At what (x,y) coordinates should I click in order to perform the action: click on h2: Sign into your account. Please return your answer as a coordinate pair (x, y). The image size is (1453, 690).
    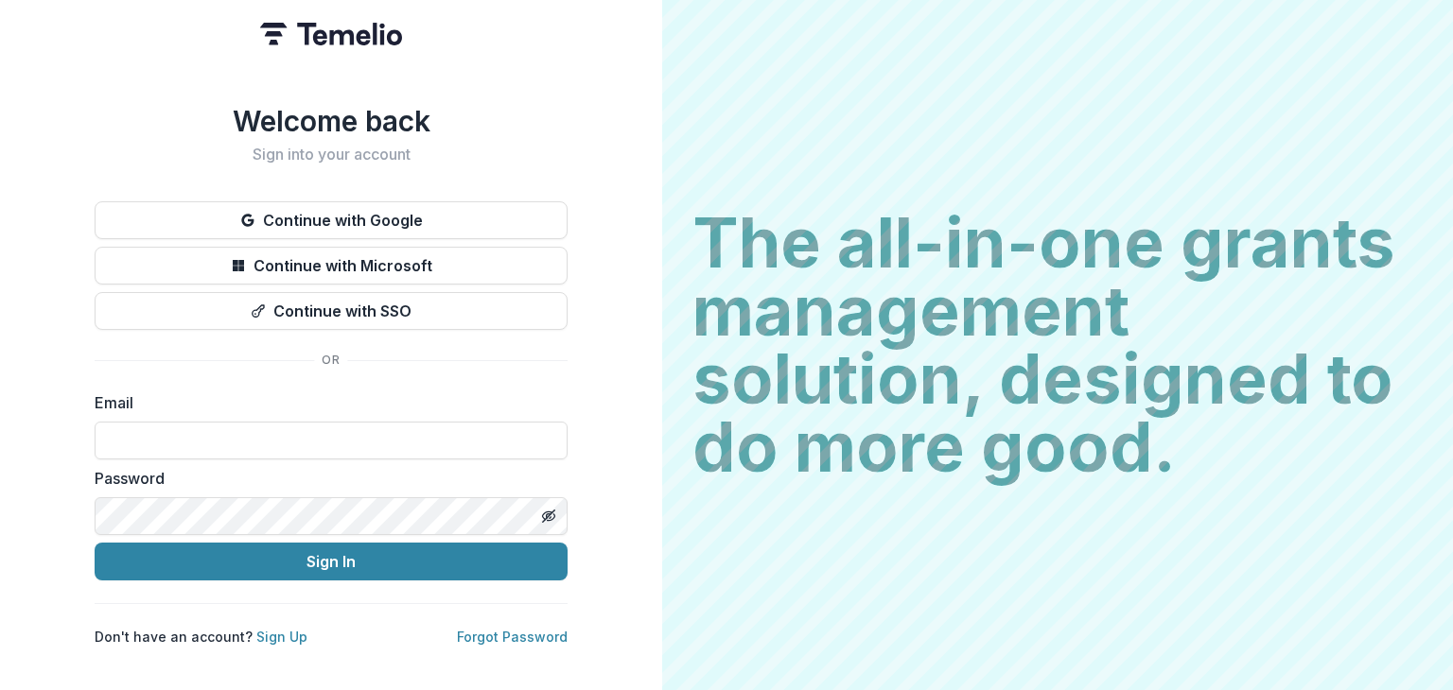
    Looking at the image, I should click on (331, 154).